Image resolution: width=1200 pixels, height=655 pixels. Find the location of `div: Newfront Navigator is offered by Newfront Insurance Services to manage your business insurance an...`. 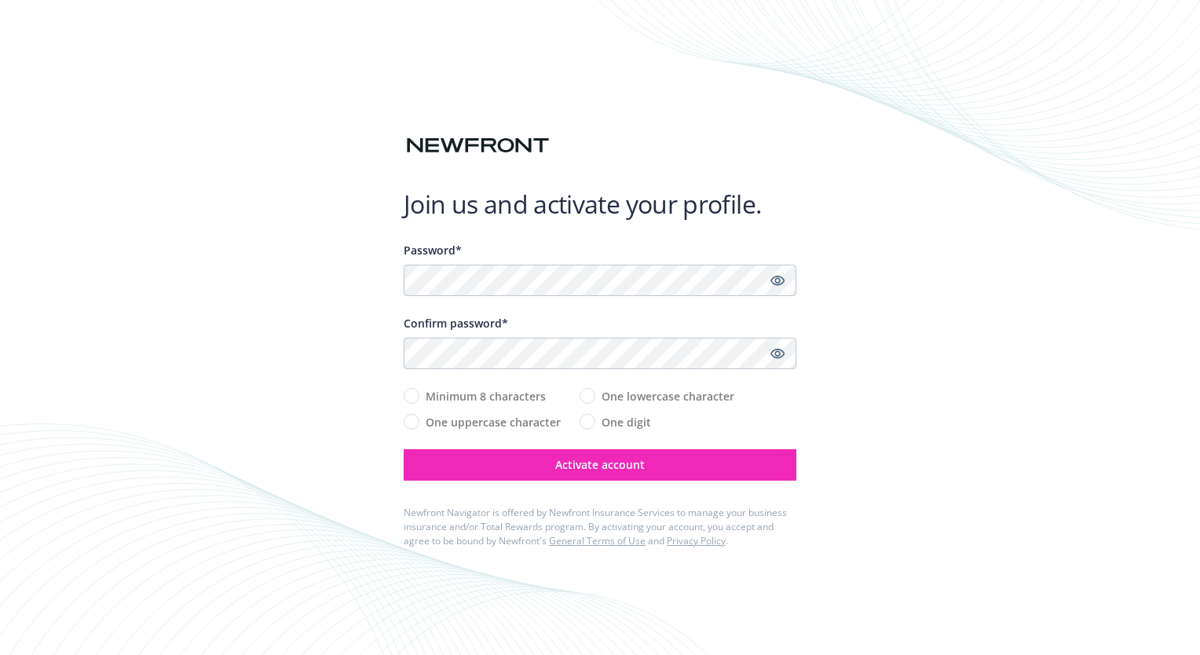

div: Newfront Navigator is offered by Newfront Insurance Services to manage your business insurance an... is located at coordinates (600, 527).